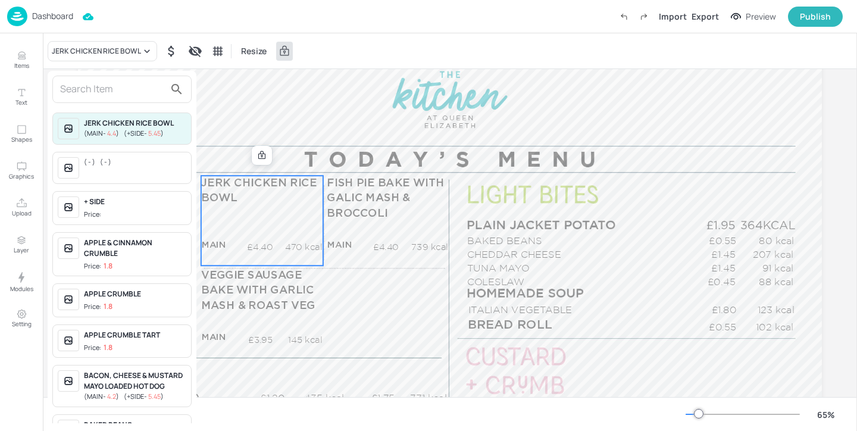  Describe the element at coordinates (113, 89) in the screenshot. I see `input: Search Item` at that location.